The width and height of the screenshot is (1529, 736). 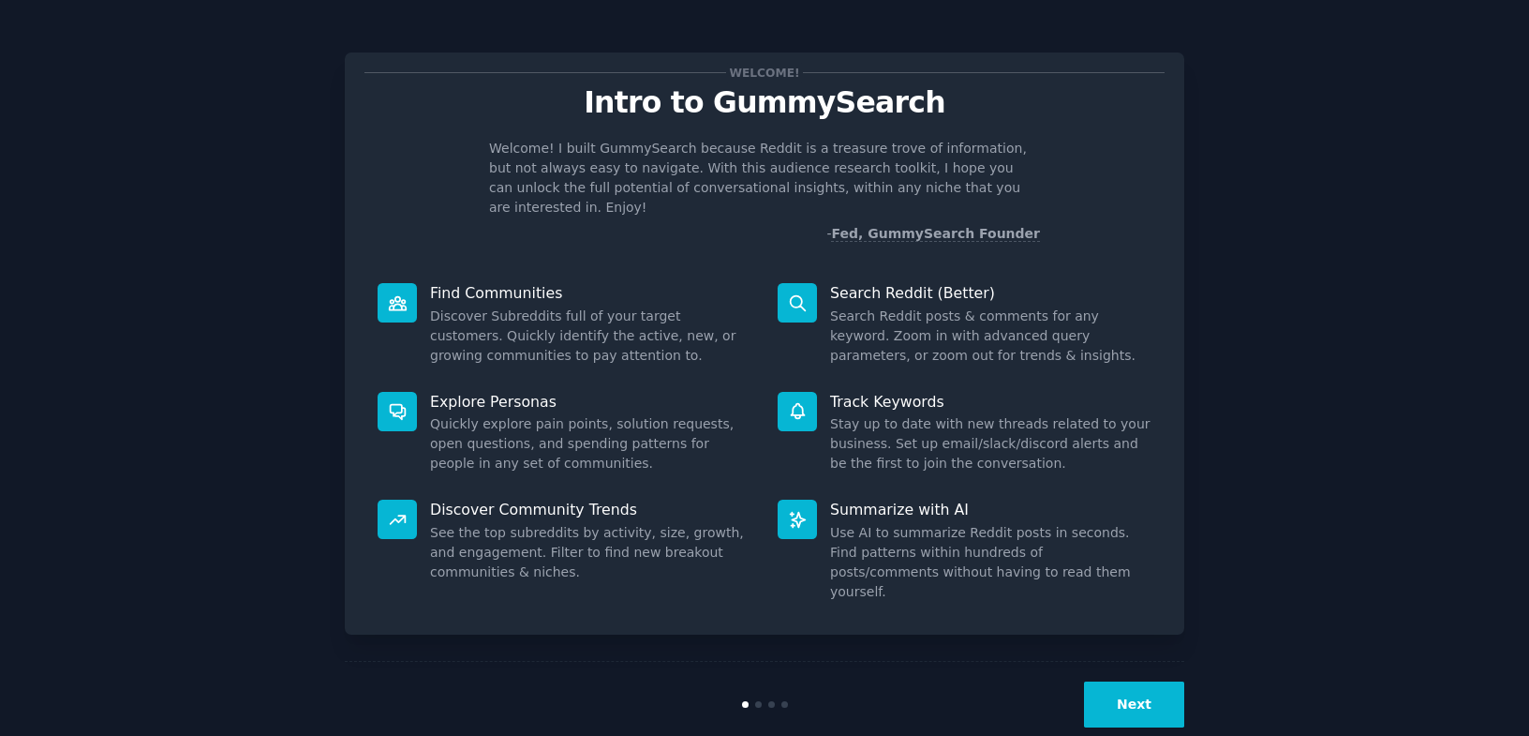 What do you see at coordinates (991, 509) in the screenshot?
I see `p: Summarize with AI` at bounding box center [991, 509].